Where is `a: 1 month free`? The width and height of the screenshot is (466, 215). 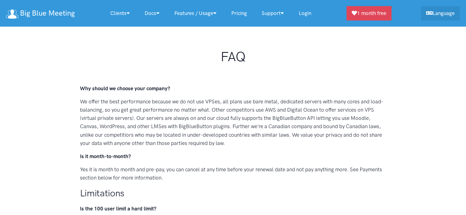 a: 1 month free is located at coordinates (369, 13).